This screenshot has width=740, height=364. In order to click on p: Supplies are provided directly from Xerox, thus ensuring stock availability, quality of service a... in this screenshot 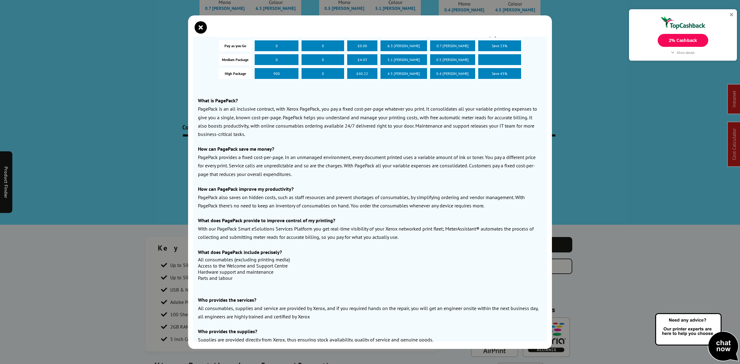, I will do `click(370, 340)`.